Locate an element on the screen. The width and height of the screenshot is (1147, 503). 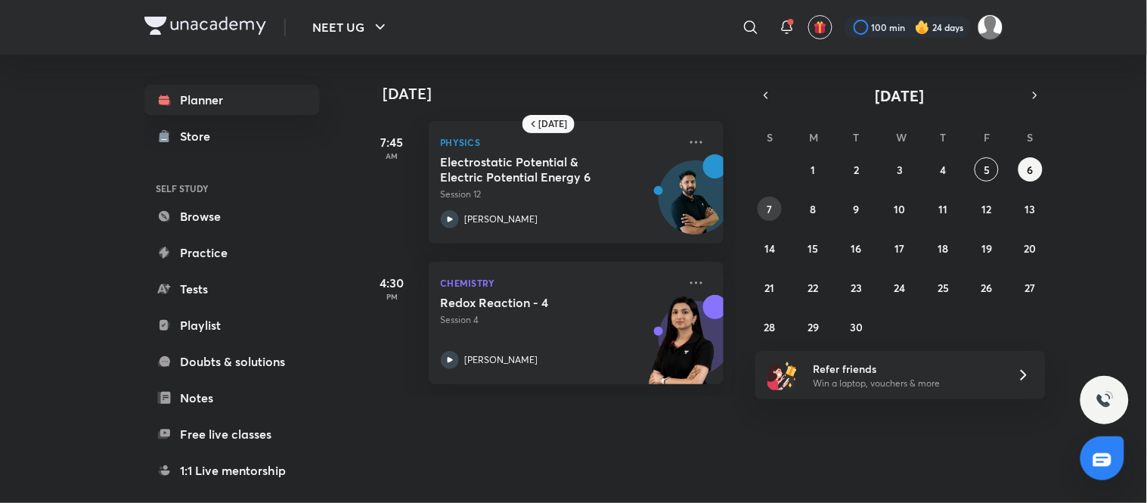
h5: Redox Reaction - 4 is located at coordinates (535, 302).